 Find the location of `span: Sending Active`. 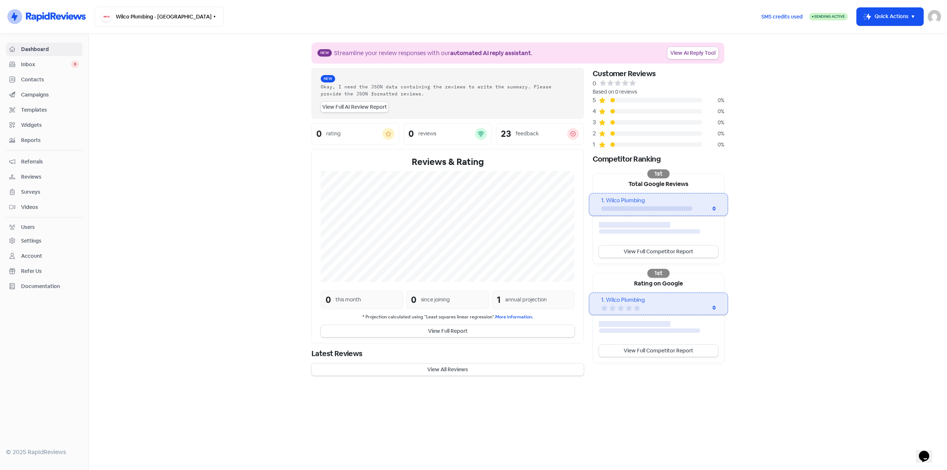

span: Sending Active is located at coordinates (829, 16).